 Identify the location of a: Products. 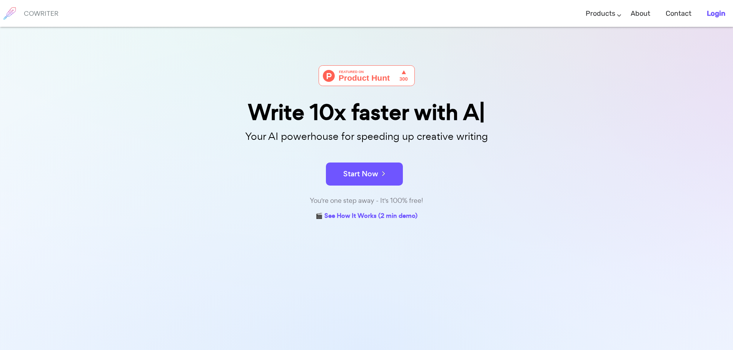
(600, 13).